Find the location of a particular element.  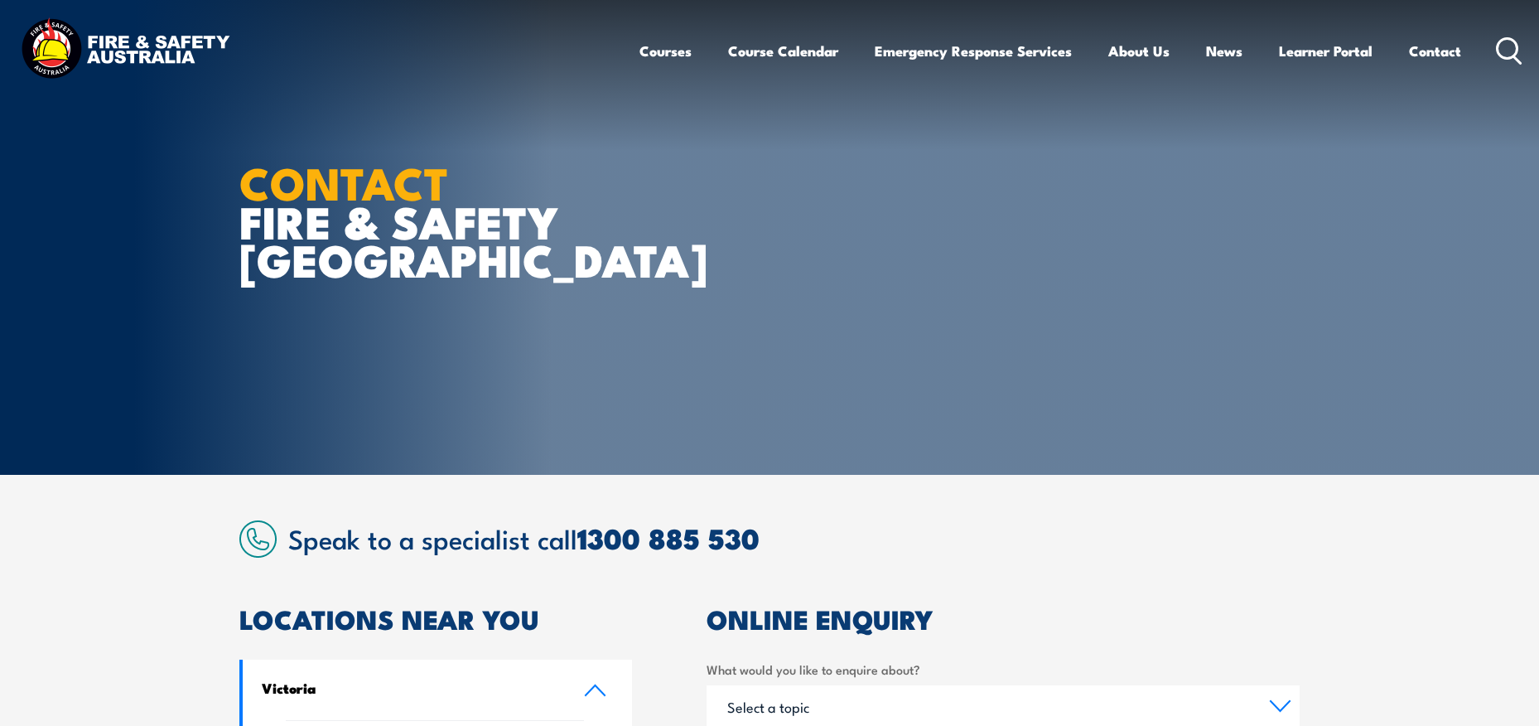

a: Courses is located at coordinates (665, 51).